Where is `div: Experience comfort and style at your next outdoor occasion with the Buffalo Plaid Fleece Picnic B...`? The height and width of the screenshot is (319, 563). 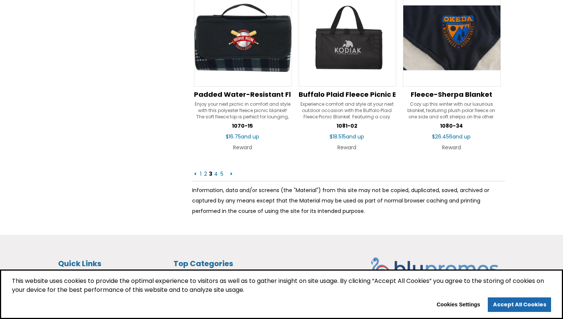
div: Experience comfort and style at your next outdoor occasion with the Buffalo Plaid Fleece Picnic B... is located at coordinates (347, 110).